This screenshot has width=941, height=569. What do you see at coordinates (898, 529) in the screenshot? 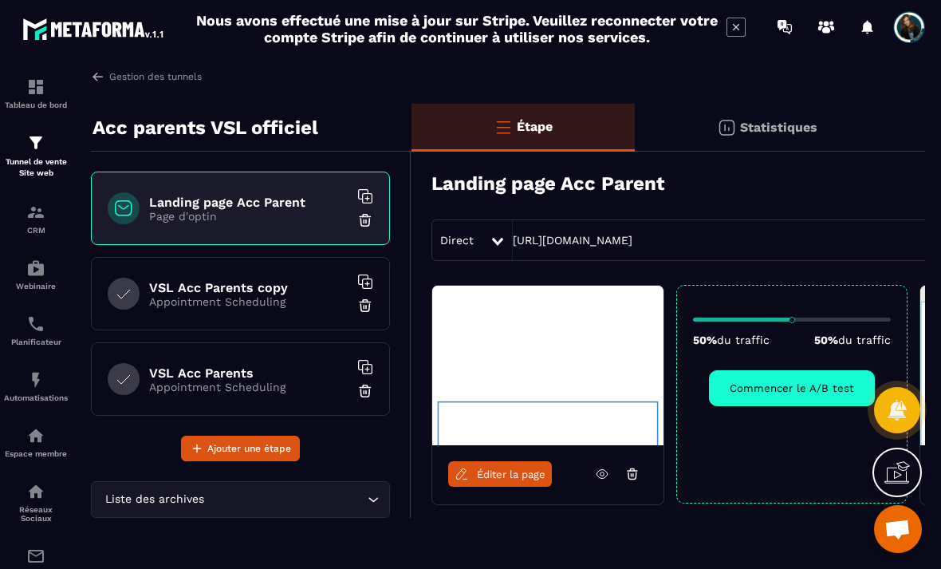
I see `div: Ouvrir le chat` at bounding box center [898, 529].